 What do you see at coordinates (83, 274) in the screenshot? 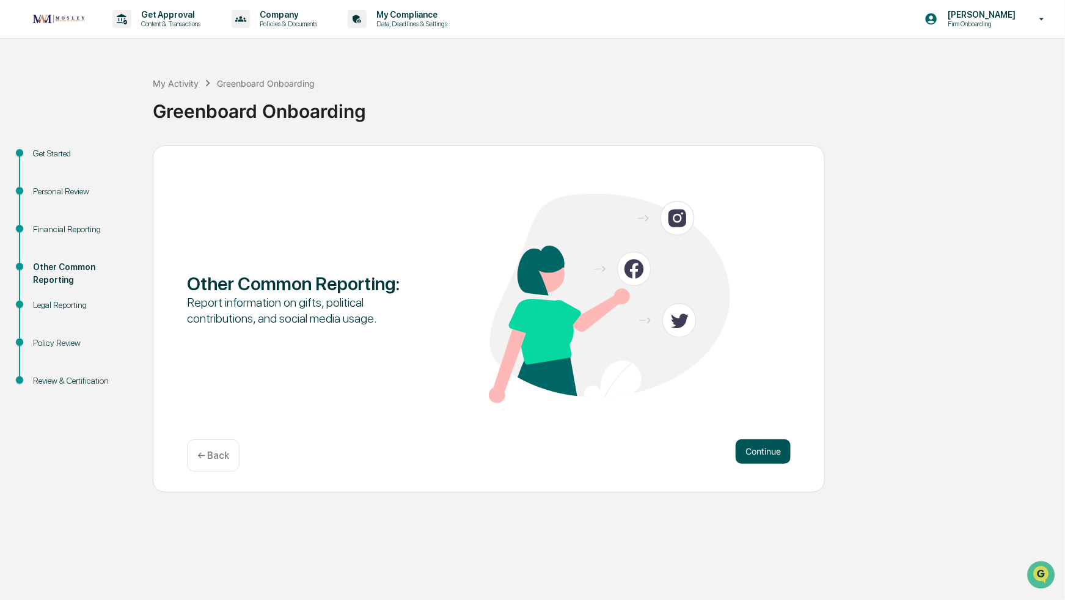
I see `div: Other Common Reporting` at bounding box center [83, 274].